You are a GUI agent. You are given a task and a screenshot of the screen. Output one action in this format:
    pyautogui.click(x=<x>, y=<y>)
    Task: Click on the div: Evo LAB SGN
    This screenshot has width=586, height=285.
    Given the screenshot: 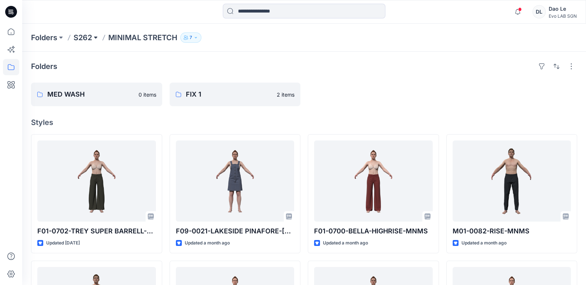 What is the action you would take?
    pyautogui.click(x=562, y=16)
    